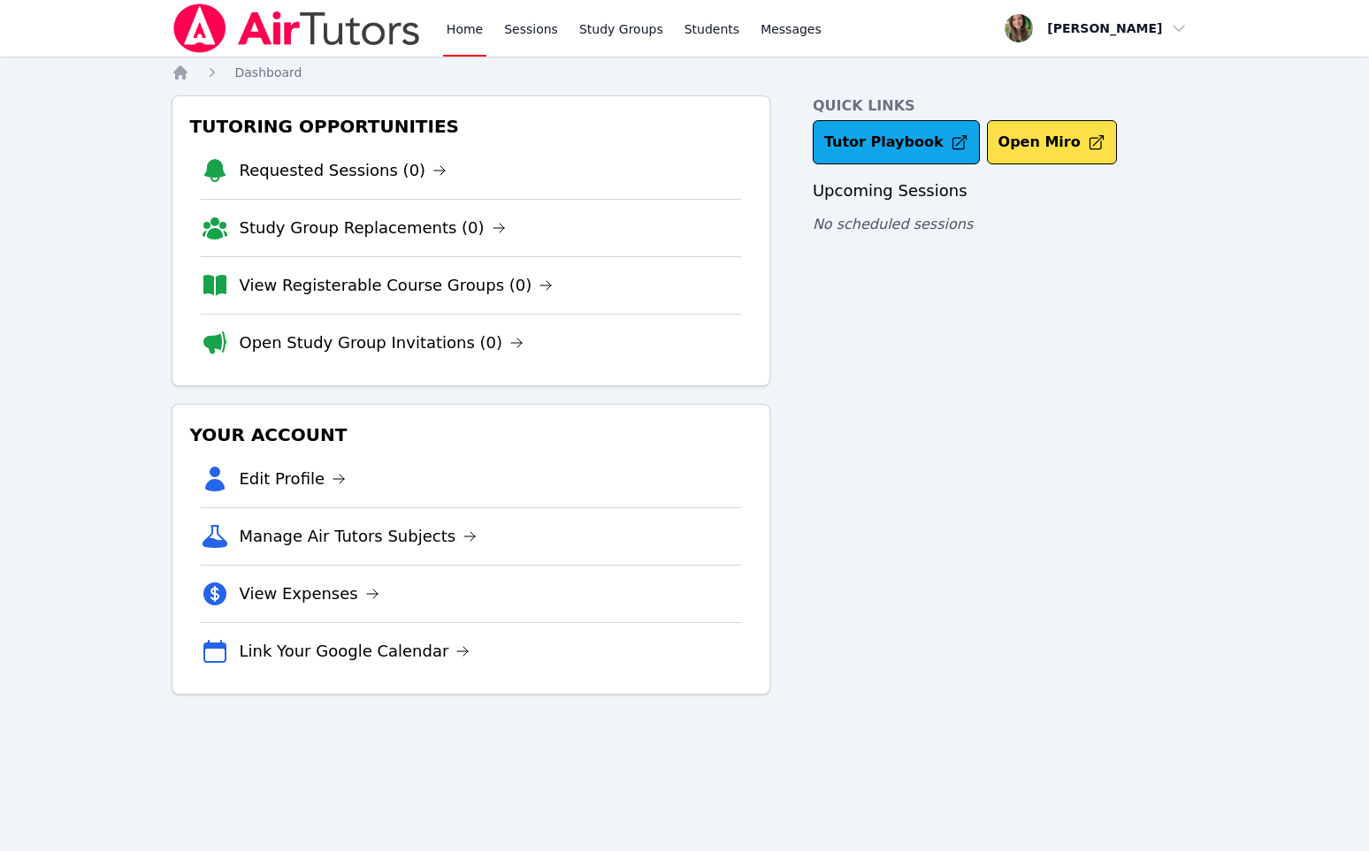  What do you see at coordinates (790, 29) in the screenshot?
I see `span: Messages` at bounding box center [790, 29].